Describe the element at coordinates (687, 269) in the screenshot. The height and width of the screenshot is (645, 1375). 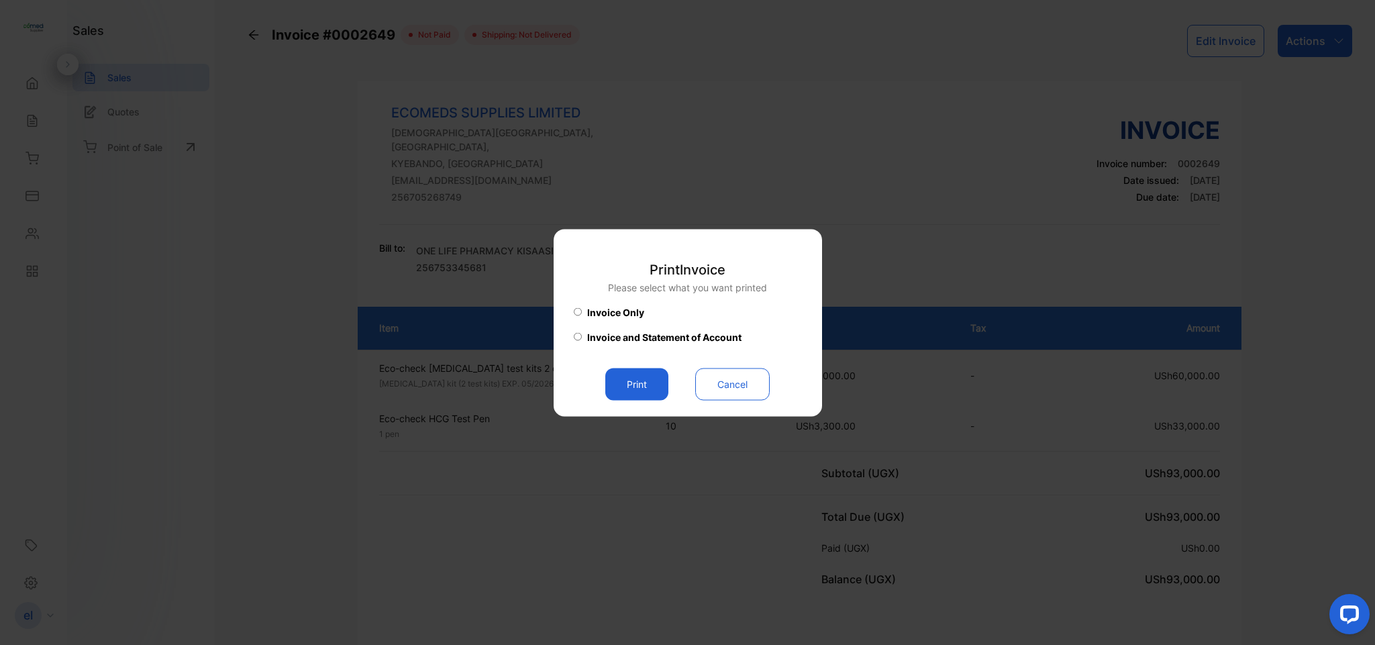
I see `p: Print Invoice` at that location.